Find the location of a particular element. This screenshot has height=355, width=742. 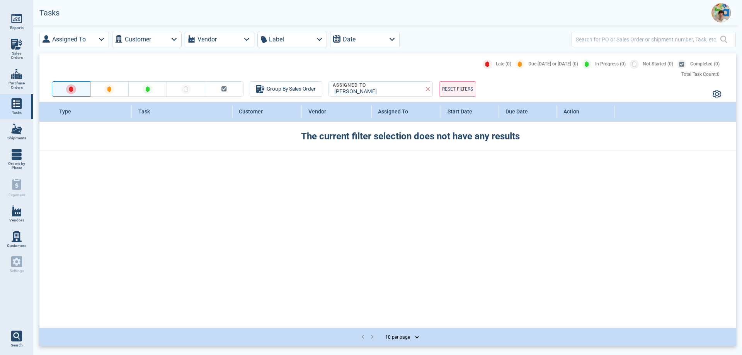

span: Late (0) is located at coordinates (504, 64).